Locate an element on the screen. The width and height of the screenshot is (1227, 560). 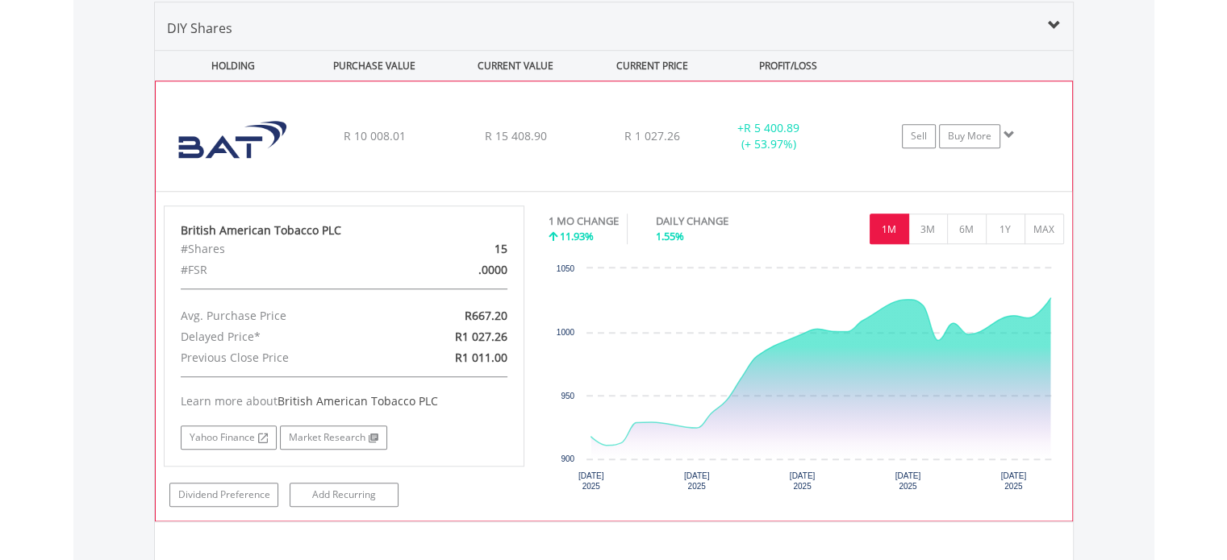
div: Learn more about is located at coordinates (344, 402).